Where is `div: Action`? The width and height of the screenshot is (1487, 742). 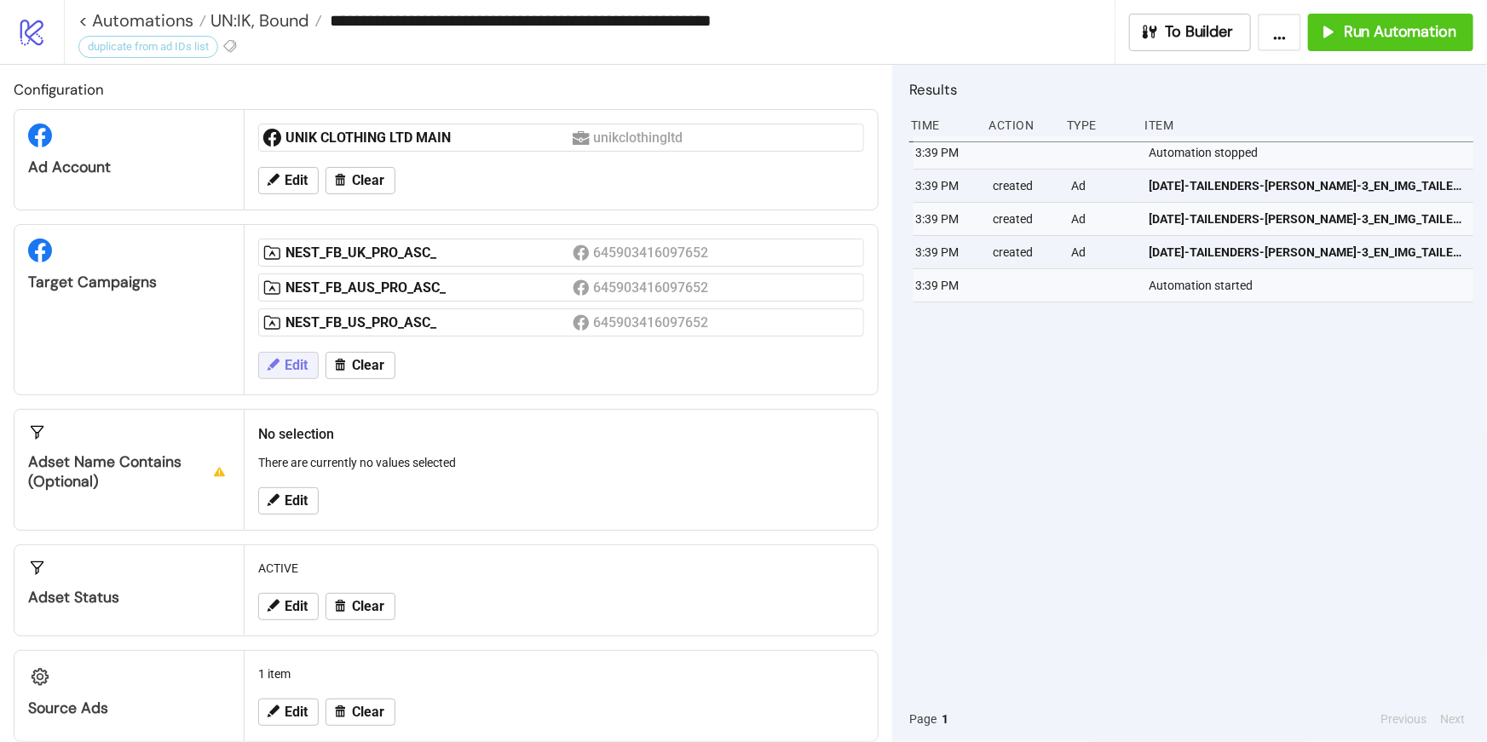 div: Action is located at coordinates (1021, 125).